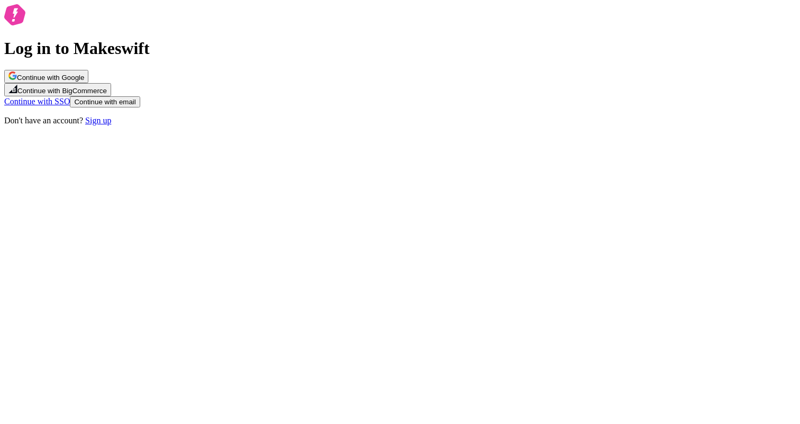  I want to click on button: Continue with email, so click(105, 102).